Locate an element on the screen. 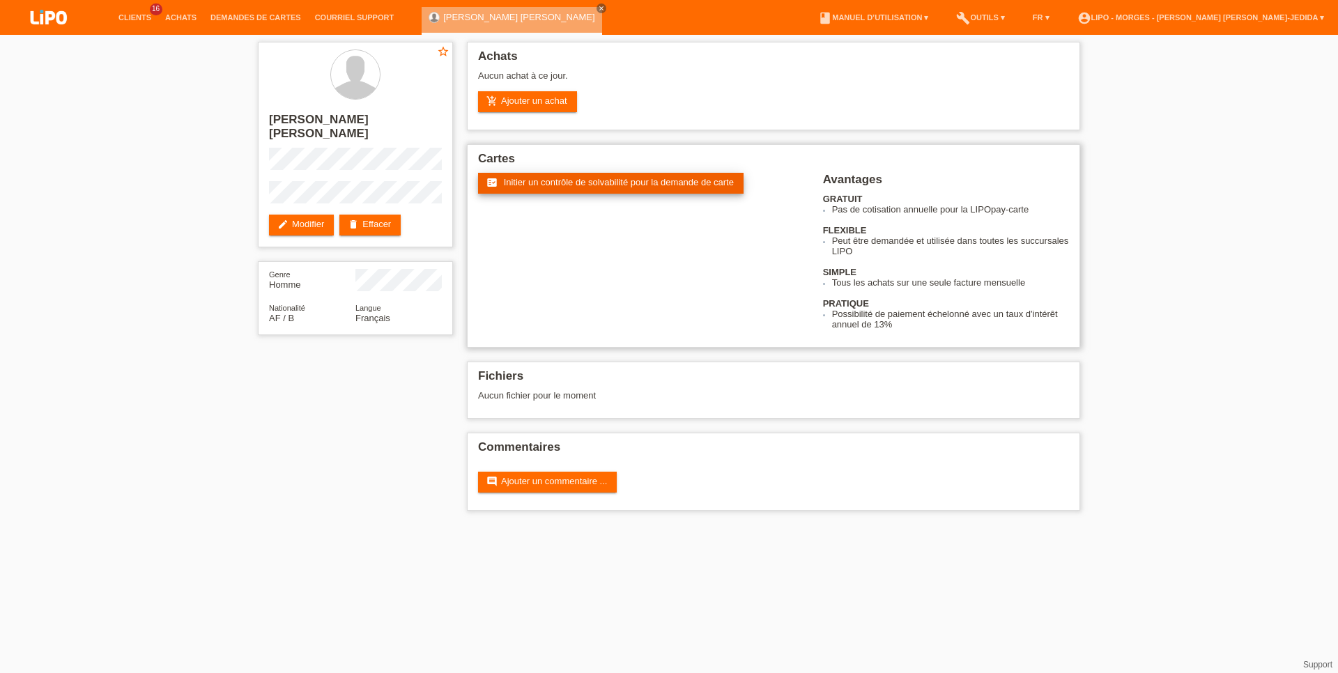 This screenshot has height=673, width=1338. span: Initier un contrôle de solvabilité pour la demande de carte is located at coordinates (619, 182).